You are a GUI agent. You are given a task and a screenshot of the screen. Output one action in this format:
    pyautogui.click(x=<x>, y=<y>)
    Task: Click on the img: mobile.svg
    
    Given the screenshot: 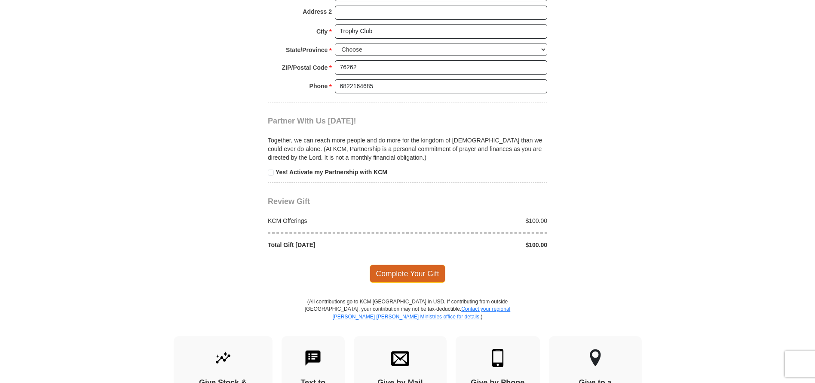 What is the action you would take?
    pyautogui.click(x=498, y=358)
    